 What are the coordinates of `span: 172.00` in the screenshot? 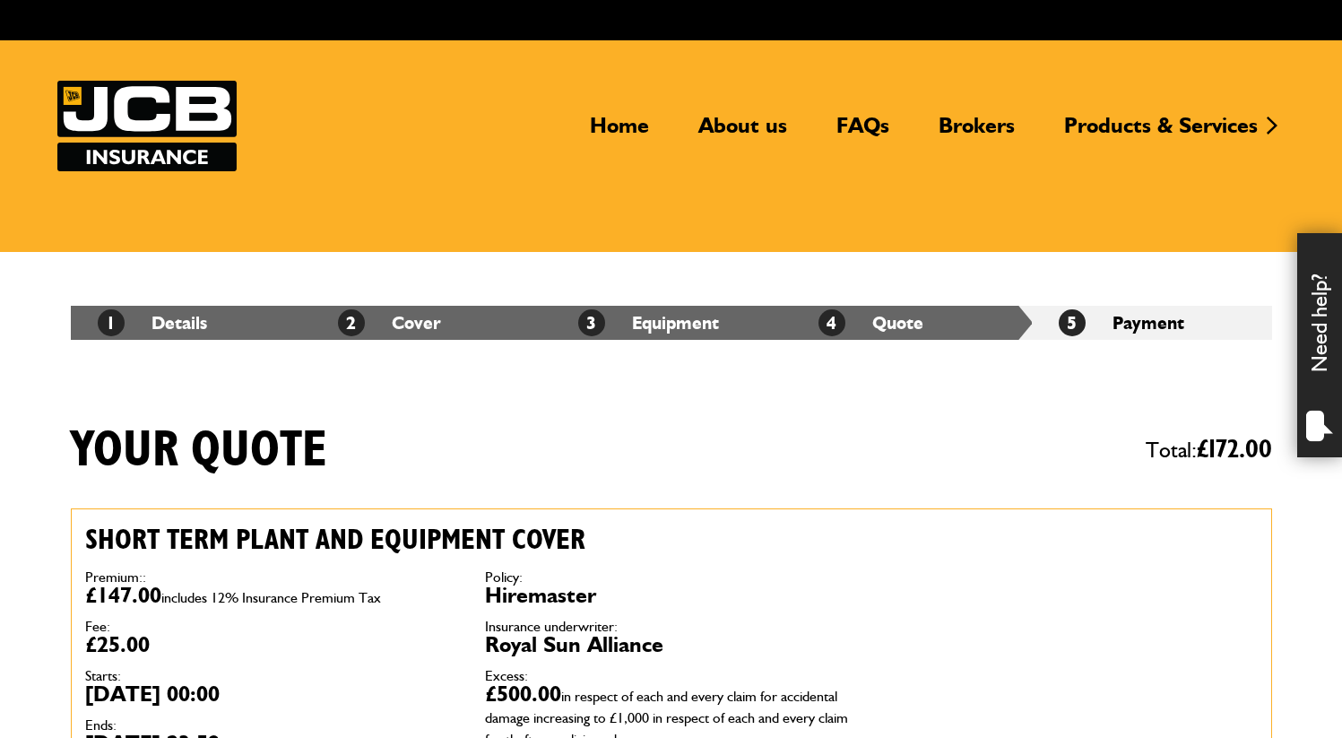 It's located at (1240, 449).